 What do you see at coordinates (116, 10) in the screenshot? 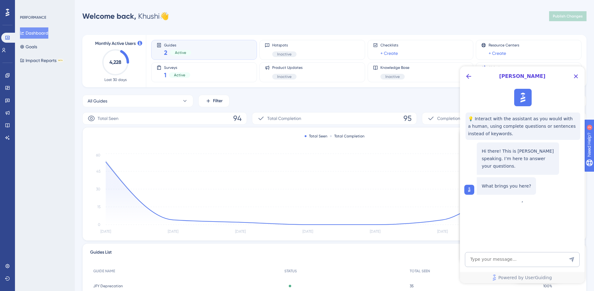
I see `button: Close Button` at bounding box center [116, 10].